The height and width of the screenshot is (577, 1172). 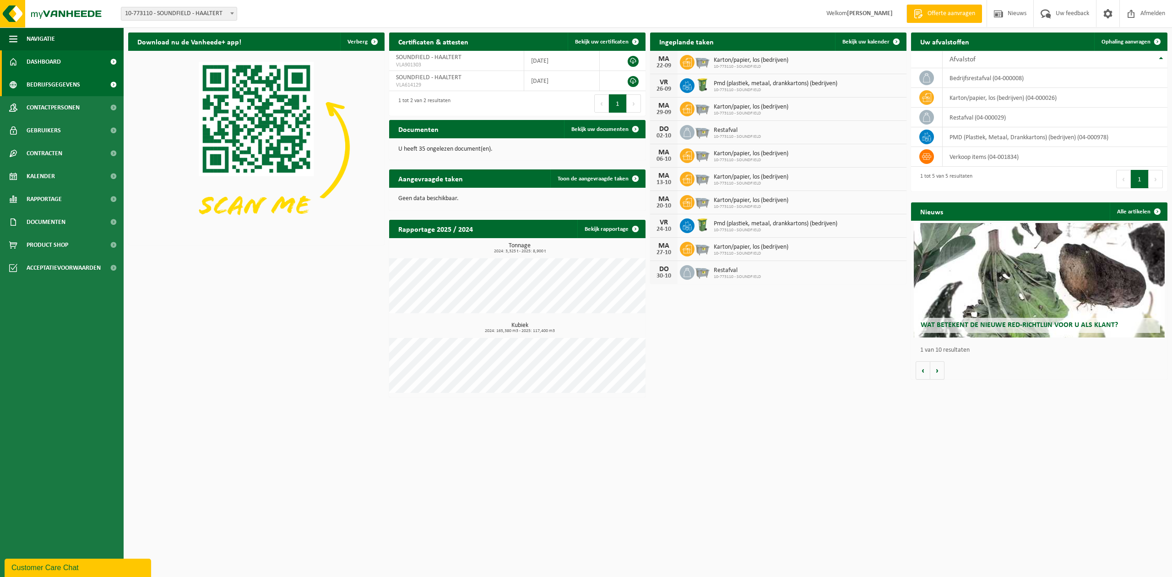 What do you see at coordinates (606, 42) in the screenshot?
I see `a: Bekijk uw certificaten` at bounding box center [606, 42].